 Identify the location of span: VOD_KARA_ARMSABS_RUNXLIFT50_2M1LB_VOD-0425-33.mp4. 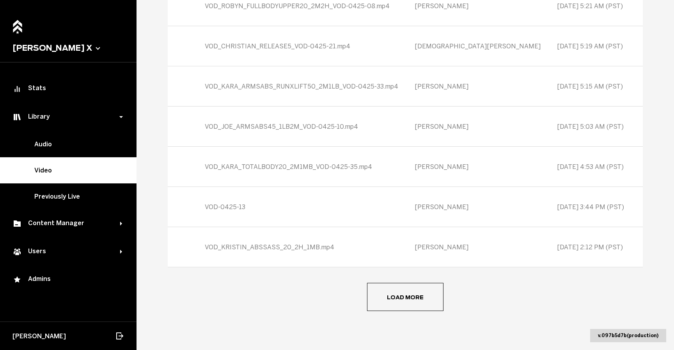
(302, 86).